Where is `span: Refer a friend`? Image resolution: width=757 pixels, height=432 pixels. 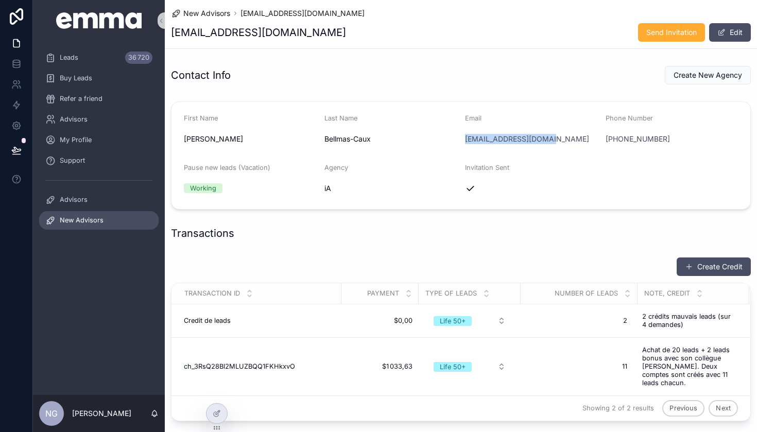
span: Refer a friend is located at coordinates (81, 99).